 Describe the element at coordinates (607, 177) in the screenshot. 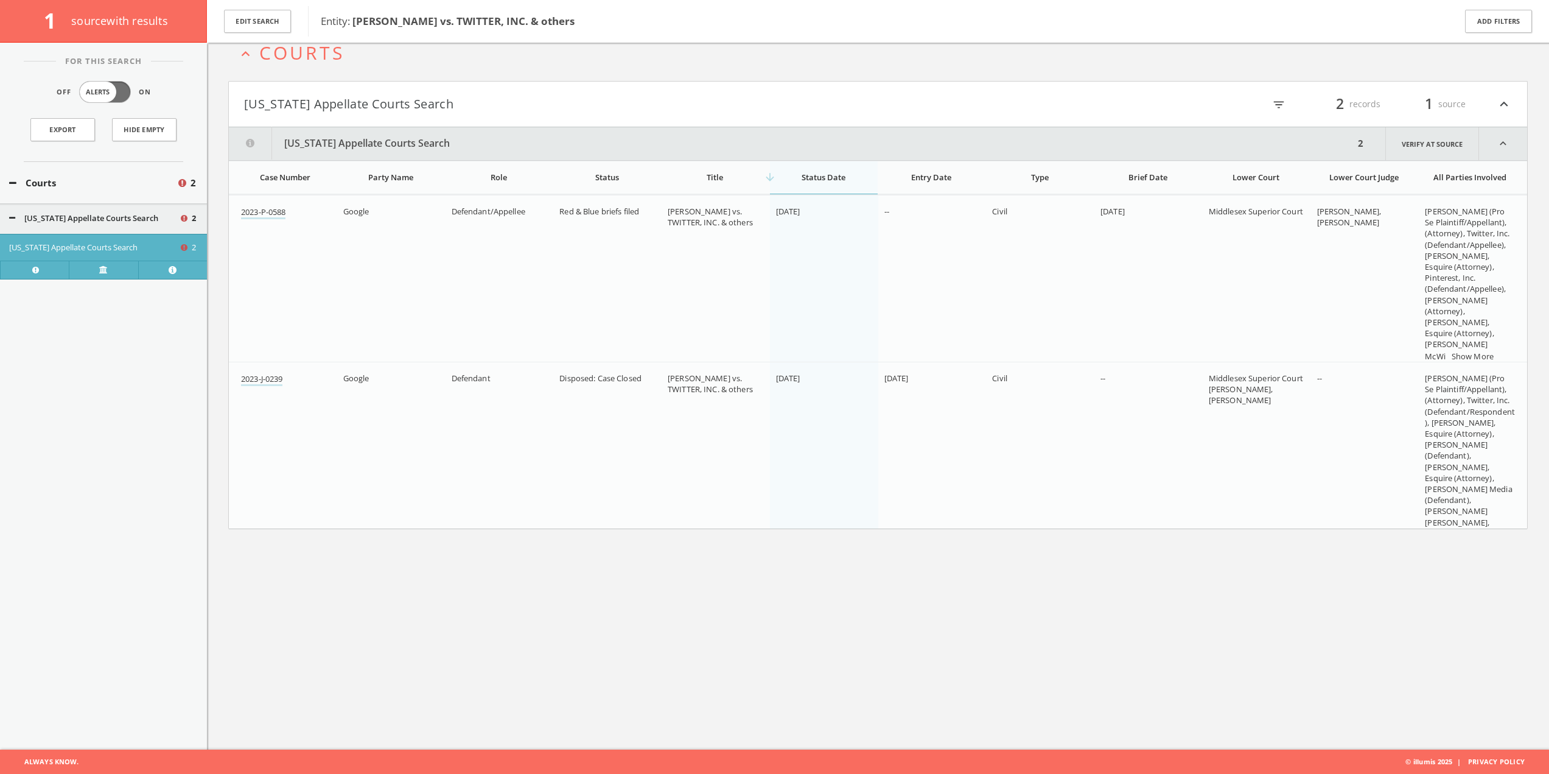

I see `div: Status` at that location.